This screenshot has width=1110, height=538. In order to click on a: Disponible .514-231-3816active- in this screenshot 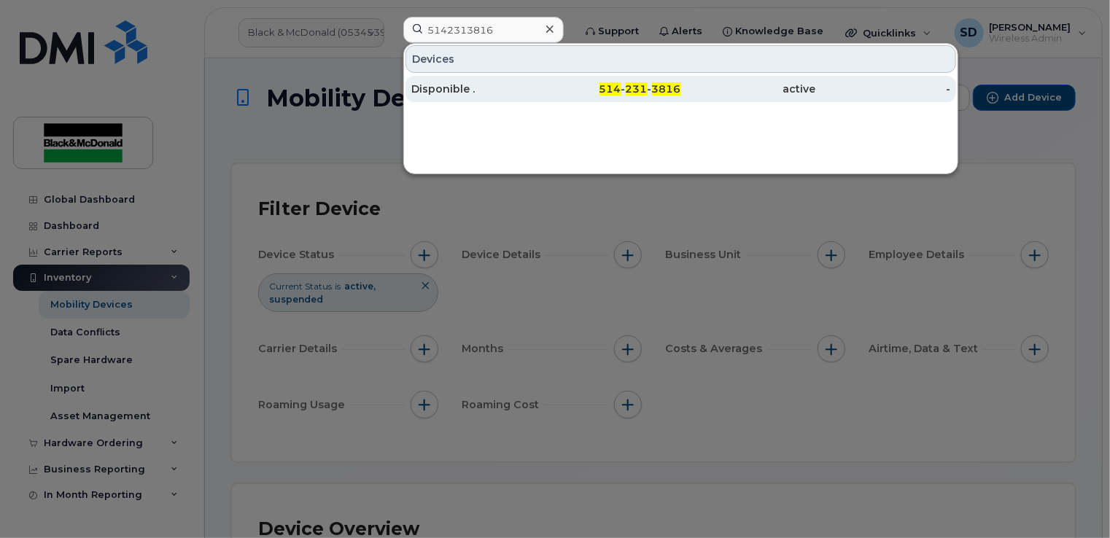, I will do `click(680, 89)`.